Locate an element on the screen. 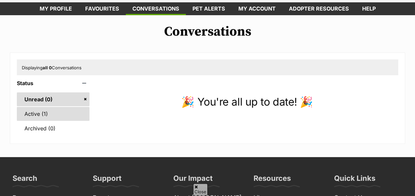 This screenshot has height=196, width=415. h3: Support is located at coordinates (107, 180).